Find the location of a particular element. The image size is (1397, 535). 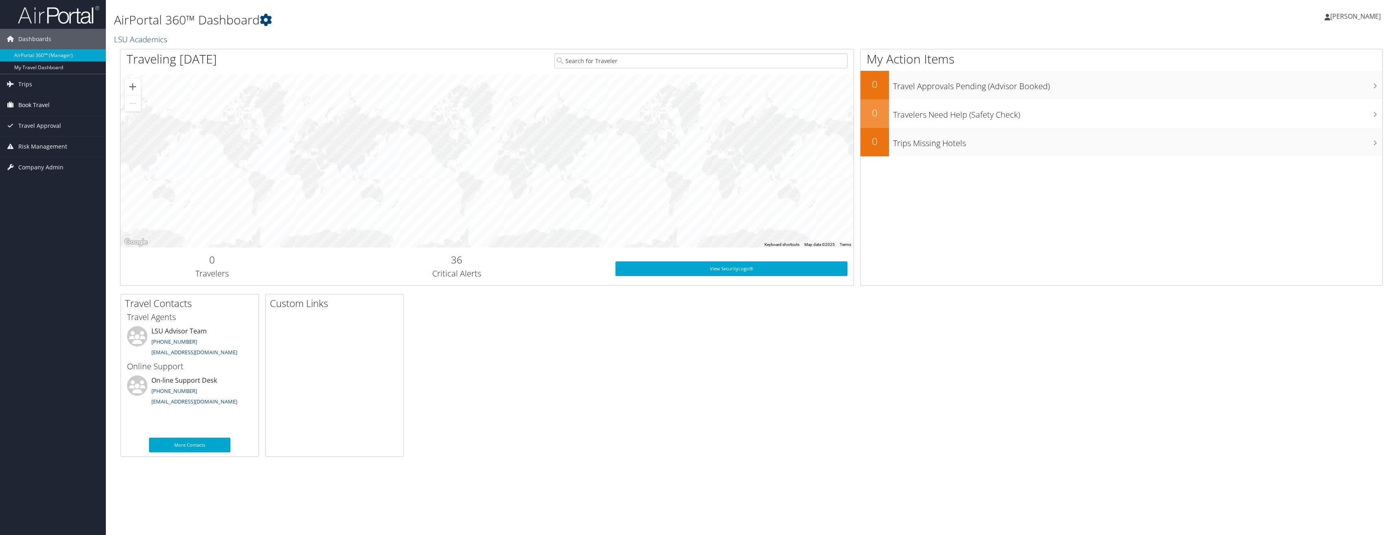

a: Terms (opens in new tab) is located at coordinates (846, 244).